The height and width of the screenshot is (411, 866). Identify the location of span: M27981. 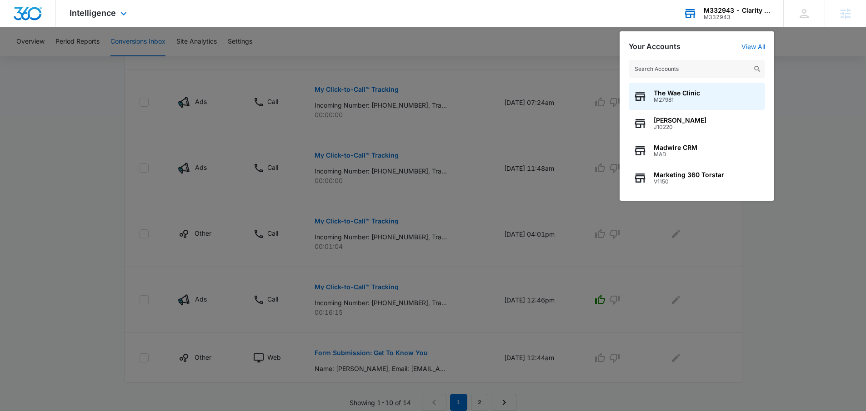
(677, 100).